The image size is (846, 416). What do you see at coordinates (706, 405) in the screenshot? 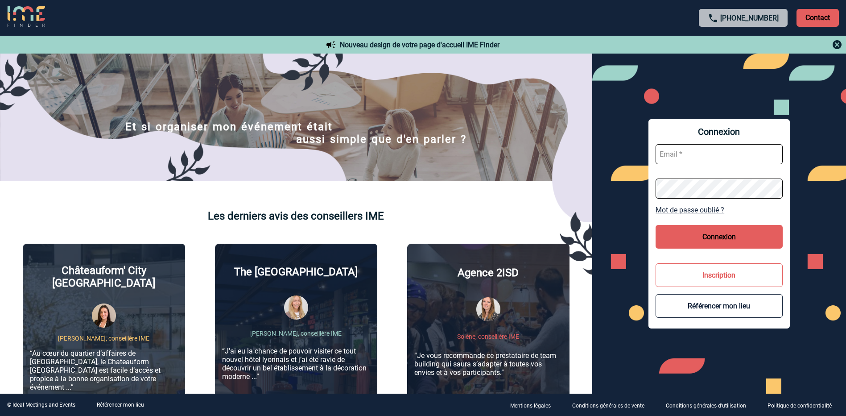
I see `p: Conditions générales d'utilisation` at bounding box center [706, 405].